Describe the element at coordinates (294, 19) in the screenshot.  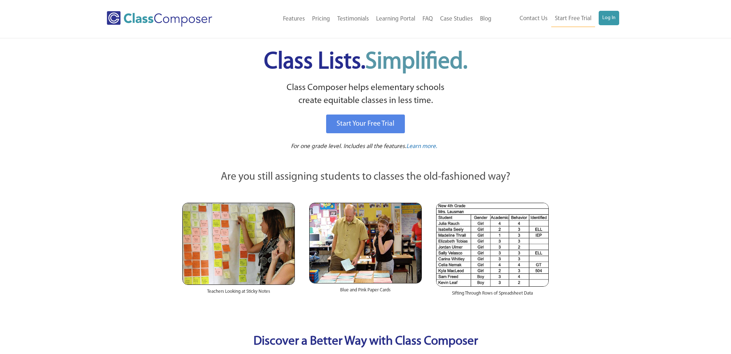
I see `a: Features` at that location.